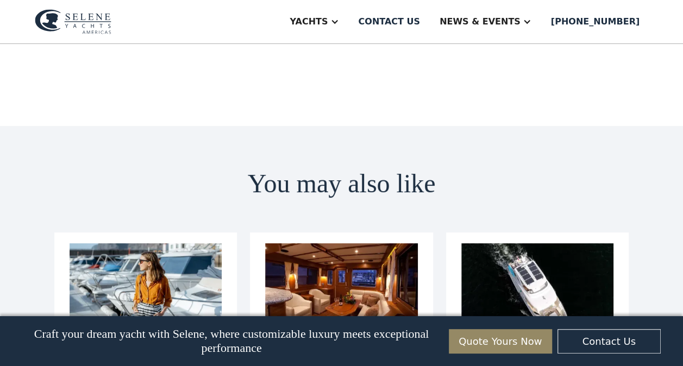  What do you see at coordinates (609, 341) in the screenshot?
I see `a: Contact Us` at bounding box center [609, 341].